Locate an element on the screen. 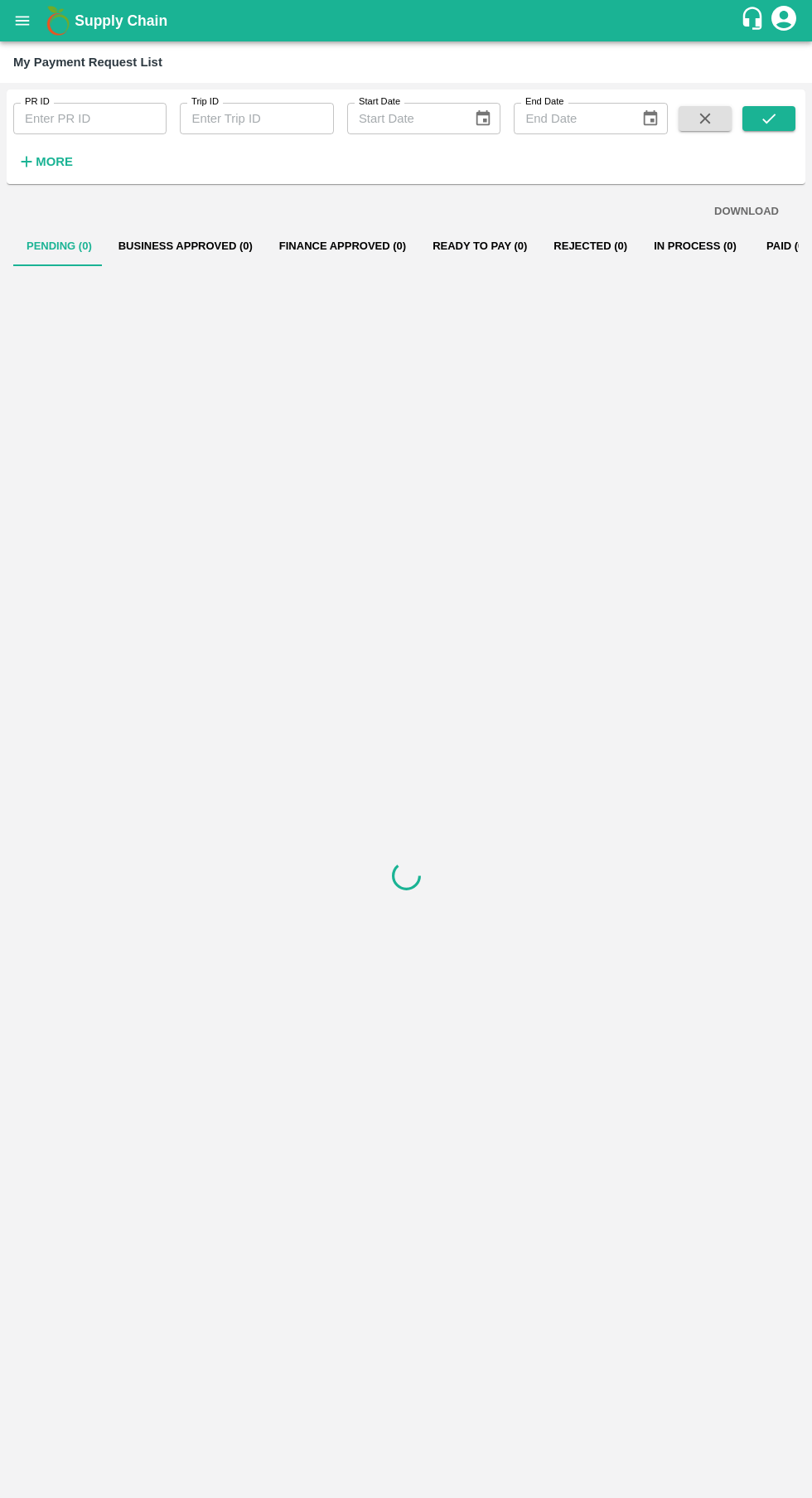 This screenshot has width=812, height=1498. button: DOWNLOAD is located at coordinates (747, 211).